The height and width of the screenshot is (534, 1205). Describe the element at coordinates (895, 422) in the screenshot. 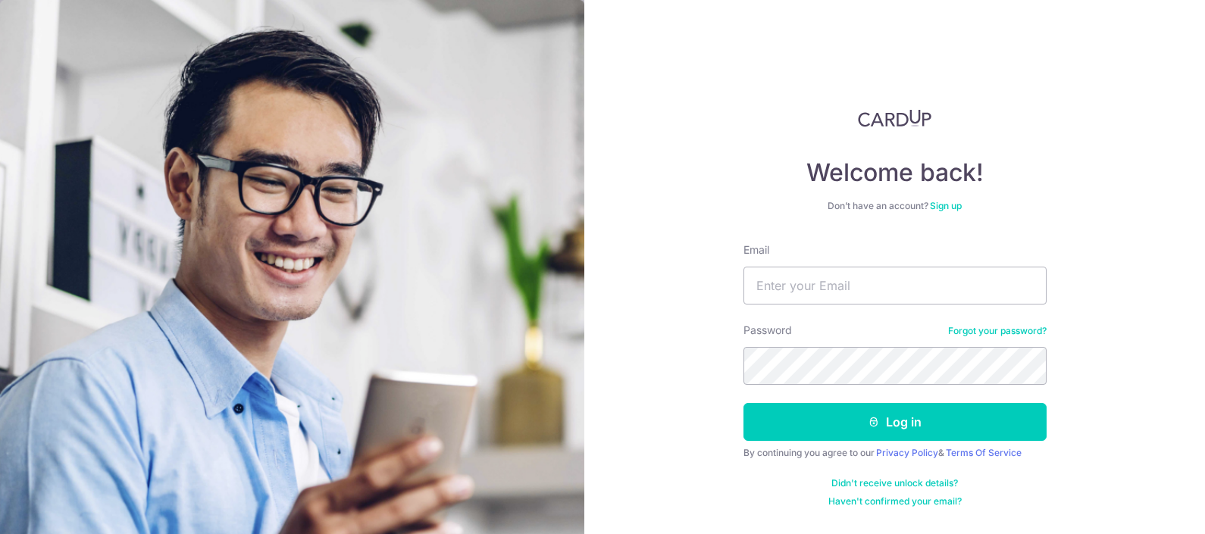

I see `button: Log in` at that location.